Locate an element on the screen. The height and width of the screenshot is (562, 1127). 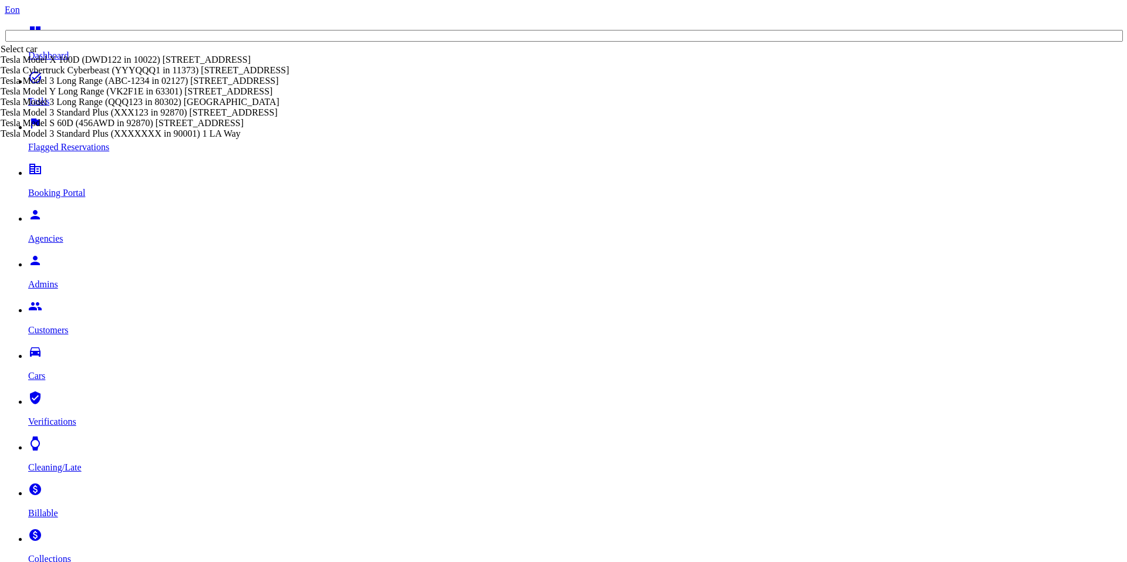
i: corporate_fare is located at coordinates (35, 169).